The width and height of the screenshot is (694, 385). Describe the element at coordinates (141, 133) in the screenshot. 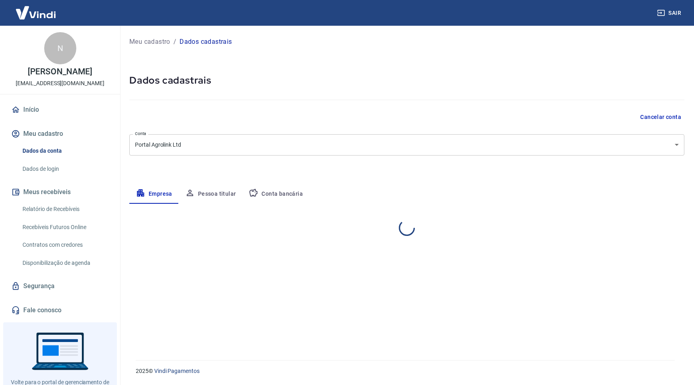

I see `label: Conta` at that location.